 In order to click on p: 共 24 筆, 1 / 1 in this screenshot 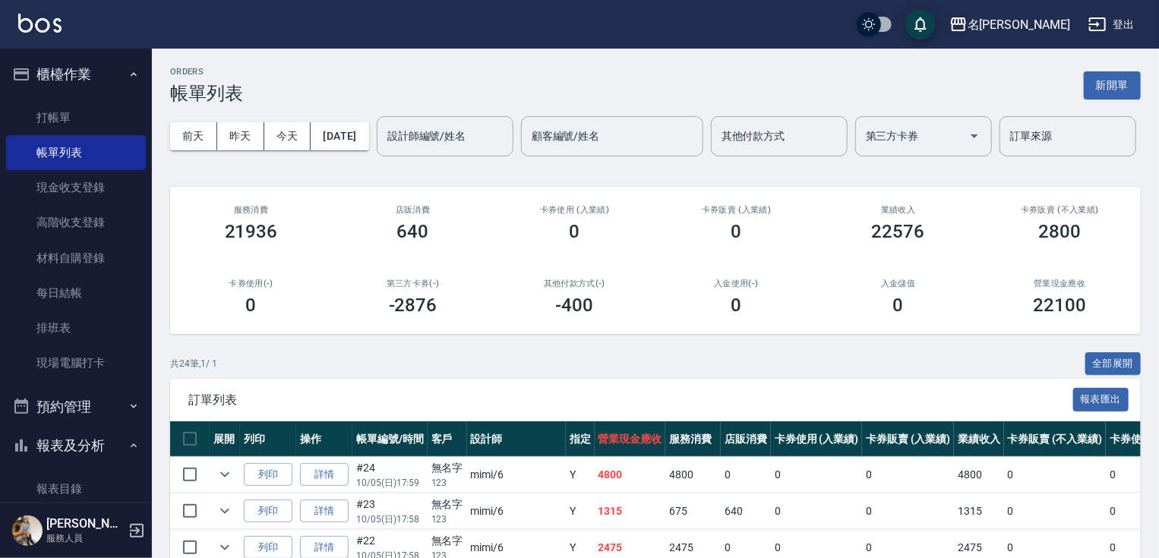, I will do `click(194, 364)`.